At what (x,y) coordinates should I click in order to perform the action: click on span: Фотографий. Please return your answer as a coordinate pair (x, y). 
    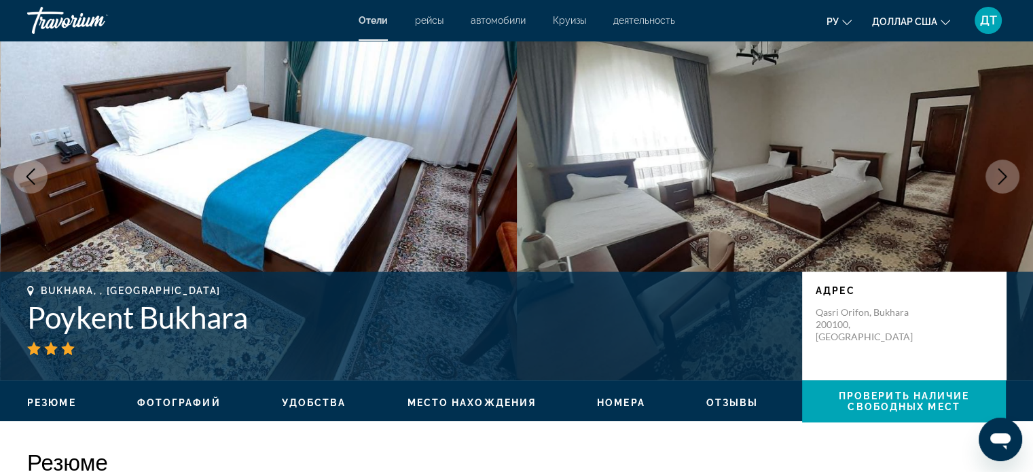
    Looking at the image, I should click on (179, 403).